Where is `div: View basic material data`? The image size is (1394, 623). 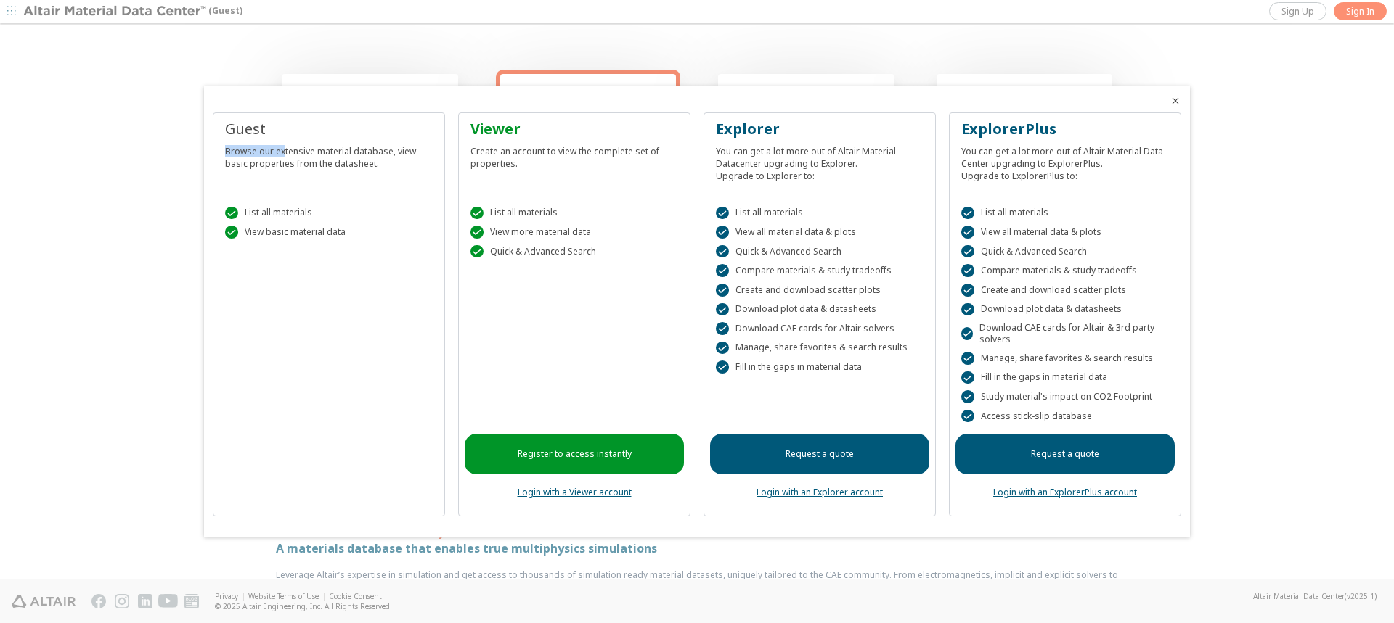 div: View basic material data is located at coordinates (329, 232).